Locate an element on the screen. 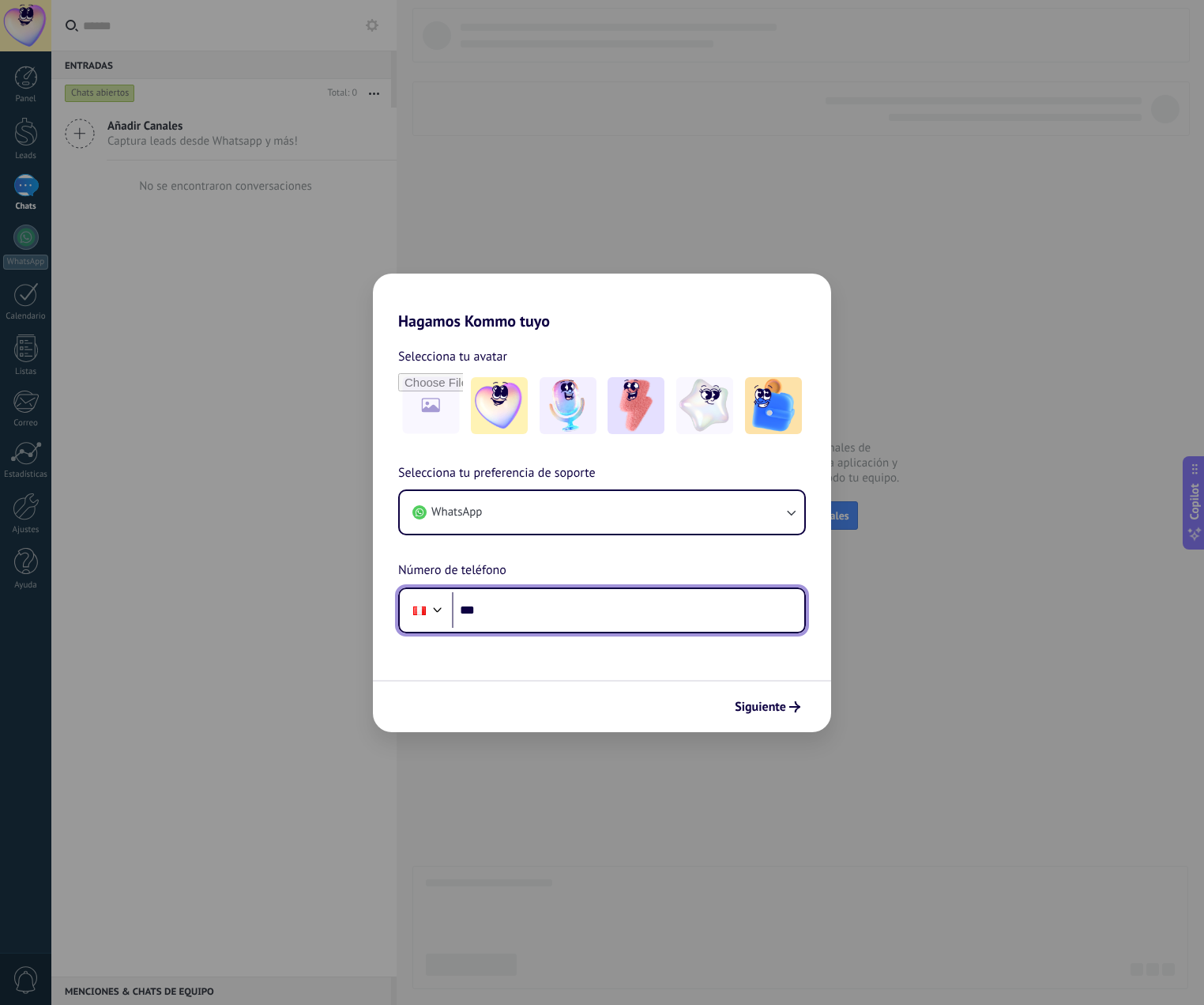  img: -4.jpeg is located at coordinates (705, 405).